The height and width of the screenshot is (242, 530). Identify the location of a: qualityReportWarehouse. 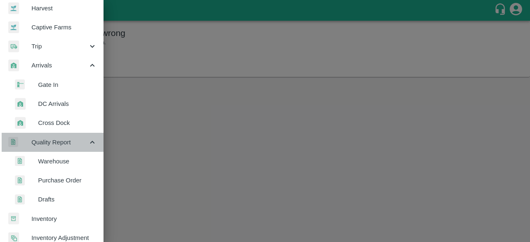
(55, 161).